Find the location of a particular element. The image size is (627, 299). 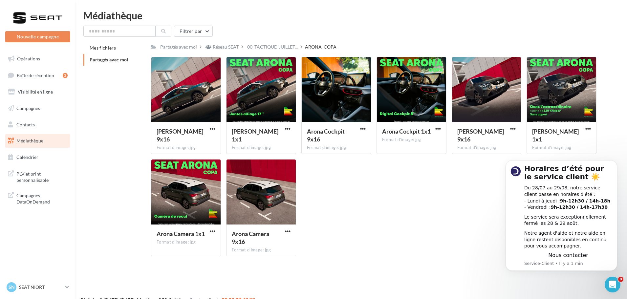

a: Visibilité en ligne is located at coordinates (38, 92).